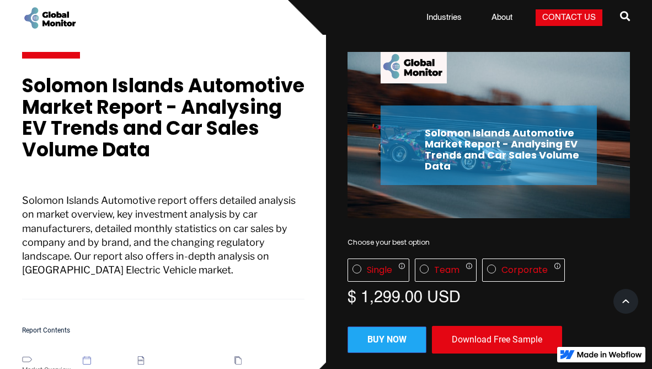 This screenshot has height=369, width=652. I want to click on div: $ 1,299.00 USD, so click(489, 295).